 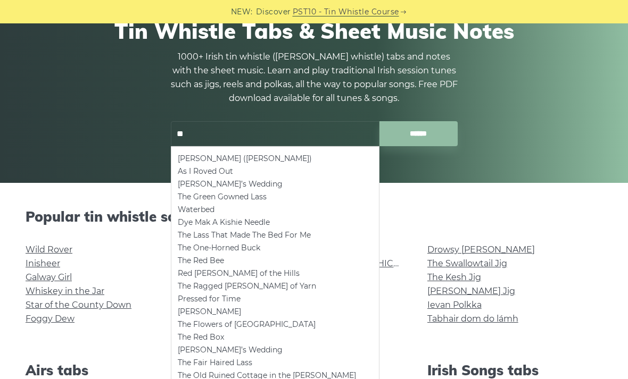 What do you see at coordinates (275, 261) in the screenshot?
I see `li: The Red Bee` at bounding box center [275, 261].